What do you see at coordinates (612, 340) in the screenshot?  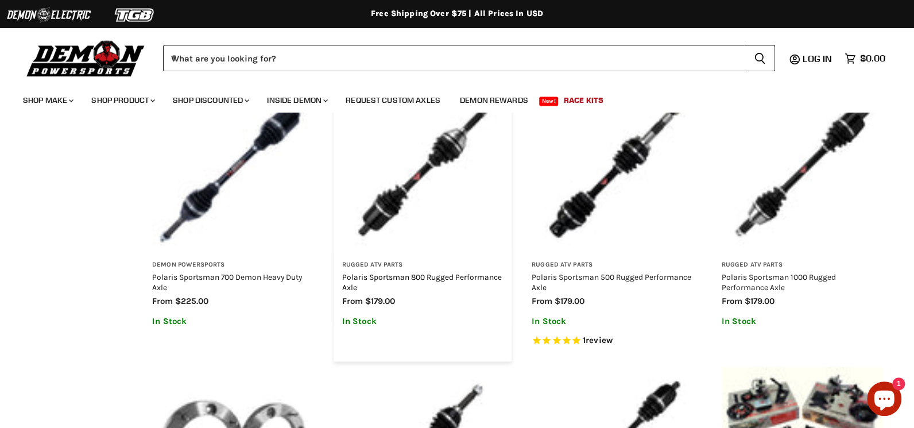 I see `span: Rated 5.0 out of 5 stars 1 reviews` at bounding box center [612, 340].